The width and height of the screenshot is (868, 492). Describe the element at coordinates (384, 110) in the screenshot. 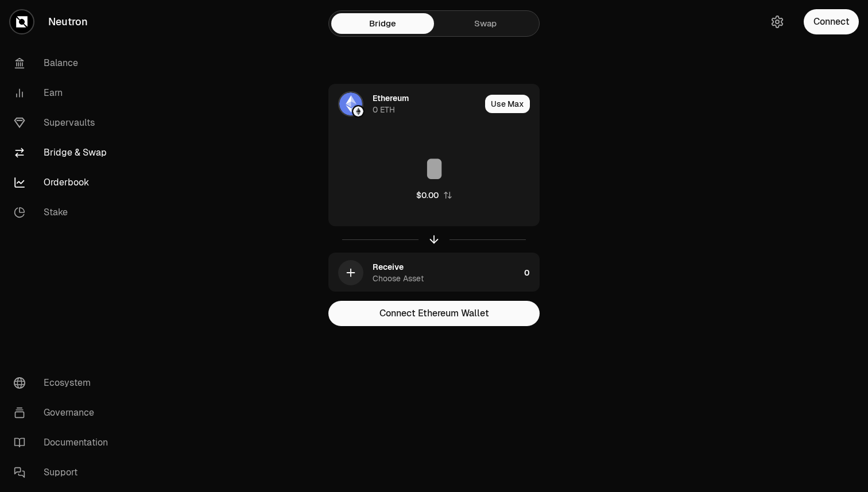

I see `div: 0 ETH` at that location.